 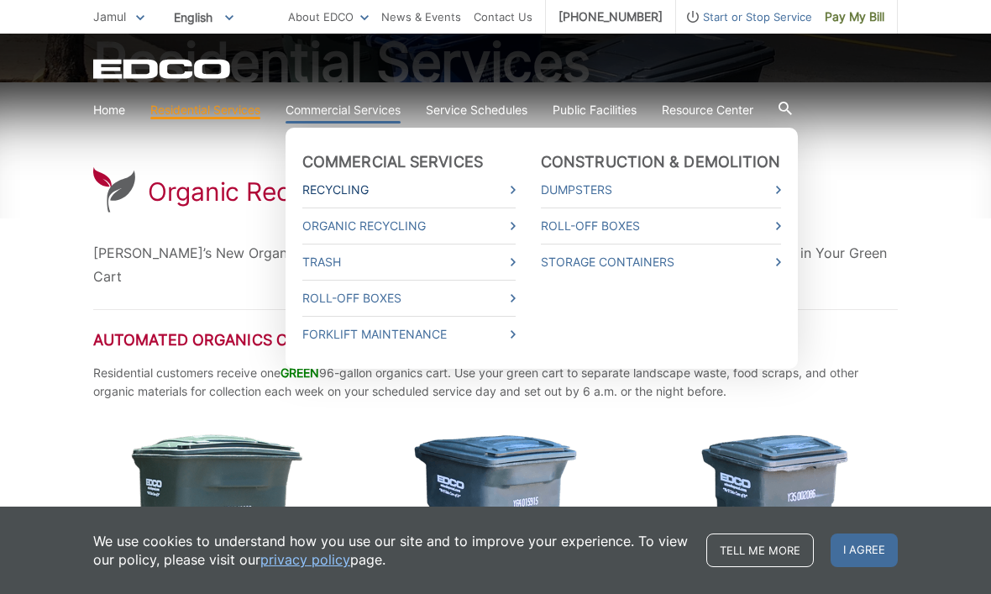 I want to click on a: Storage Containers, so click(x=661, y=262).